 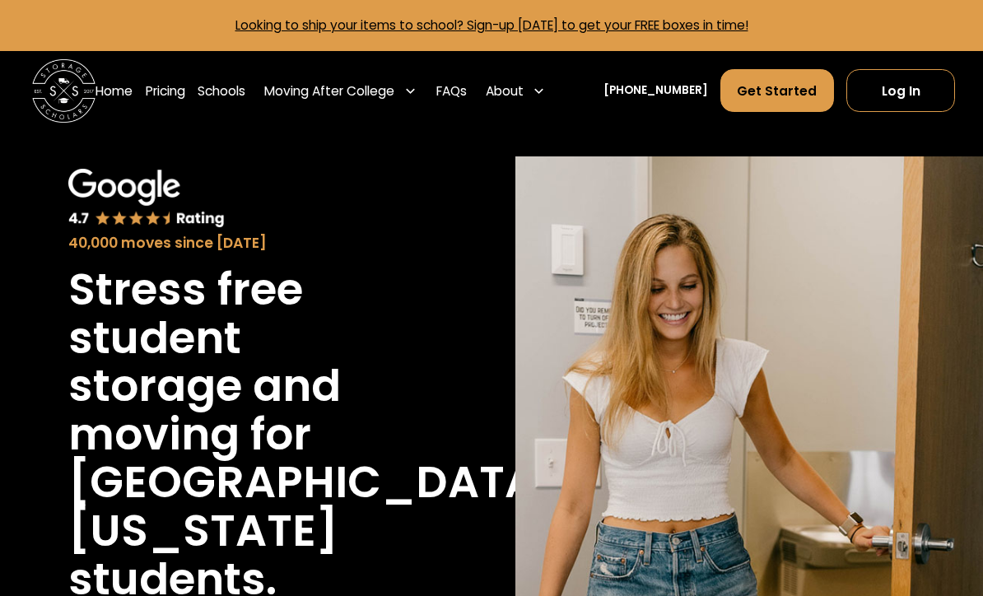 What do you see at coordinates (451, 91) in the screenshot?
I see `a: FAQs` at bounding box center [451, 91].